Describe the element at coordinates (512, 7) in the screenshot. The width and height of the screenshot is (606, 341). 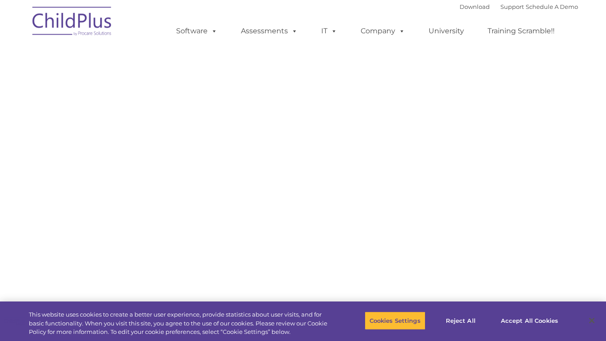
I see `a: Support` at that location.